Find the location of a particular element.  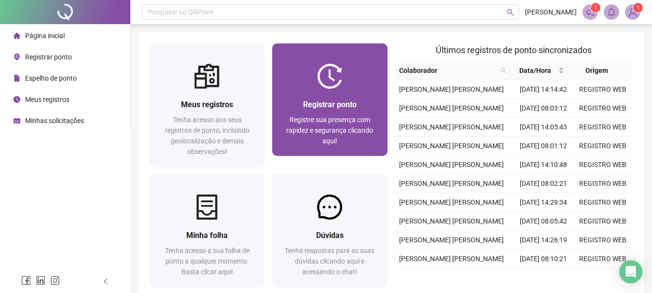

span: Registre sua presença com rapidez e segurança clicando aqui! is located at coordinates (330, 130).